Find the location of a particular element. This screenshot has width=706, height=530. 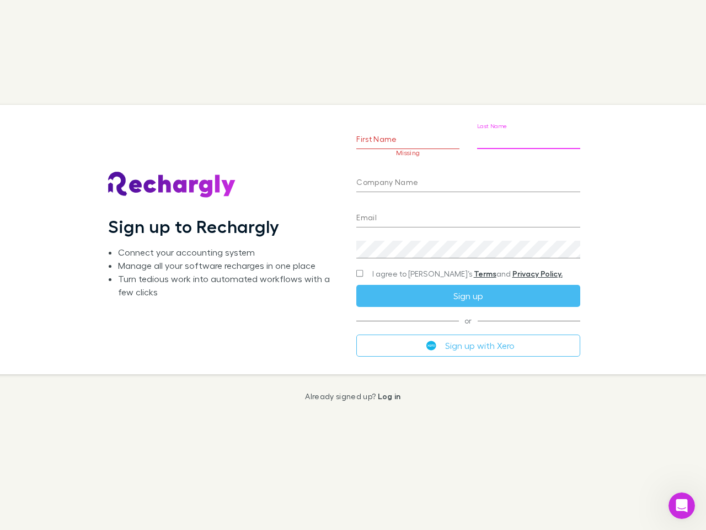

a: Log in is located at coordinates (389, 396).